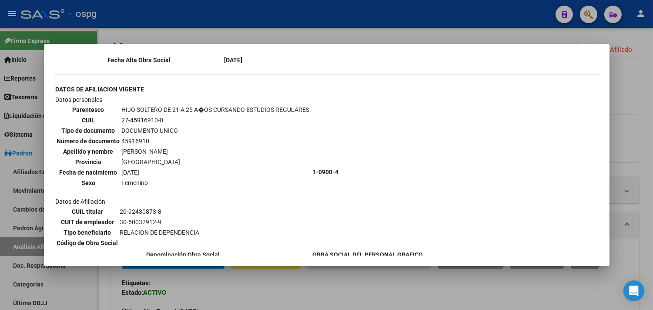 This screenshot has width=653, height=310. What do you see at coordinates (87, 232) in the screenshot?
I see `th: Tipo beneficiario` at bounding box center [87, 232].